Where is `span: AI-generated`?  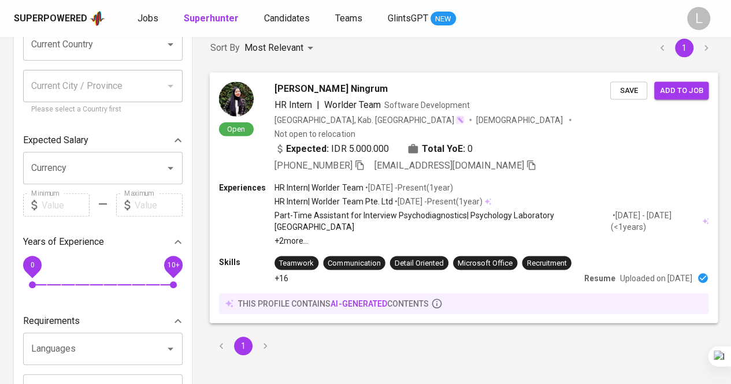 span: AI-generated is located at coordinates (358, 303).